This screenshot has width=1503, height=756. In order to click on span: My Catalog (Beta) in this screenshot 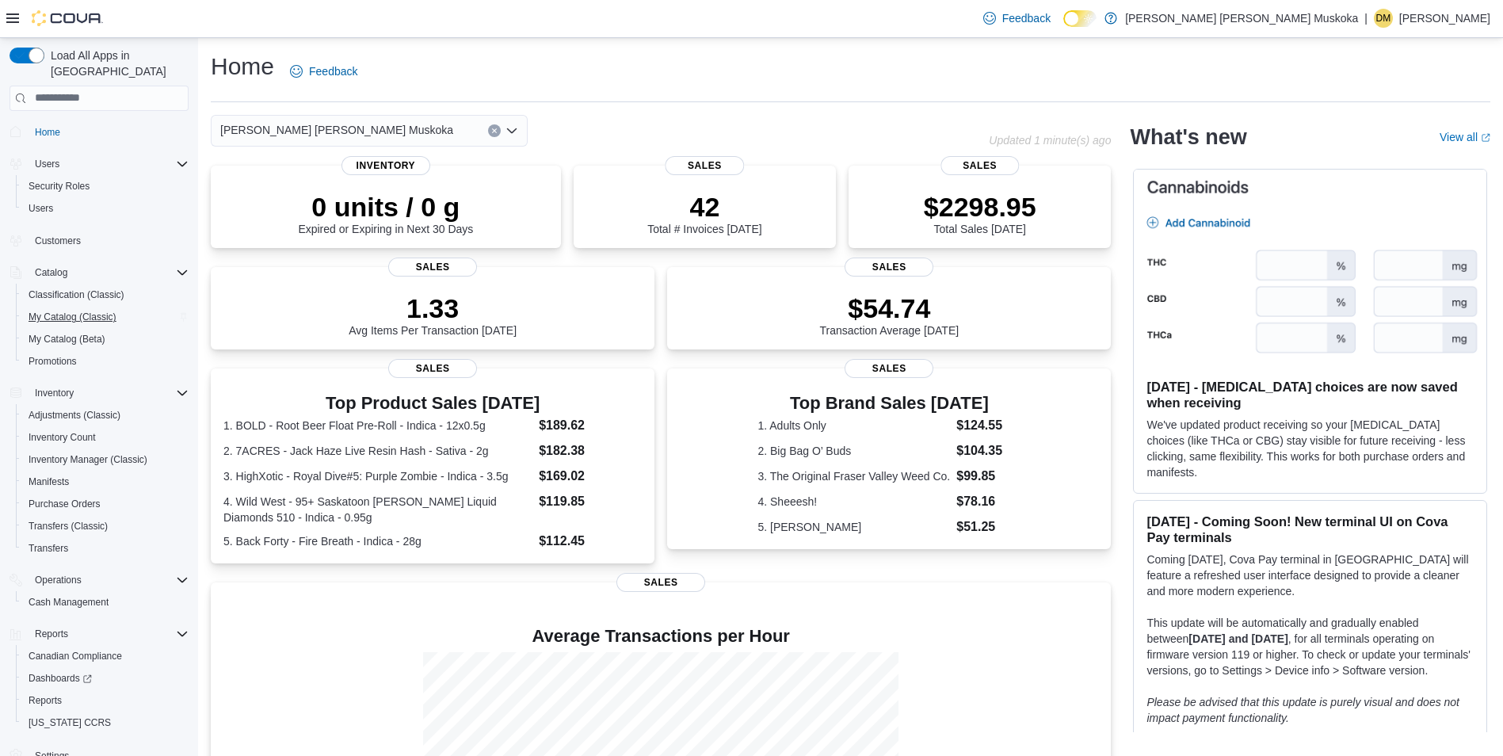, I will do `click(105, 339)`.